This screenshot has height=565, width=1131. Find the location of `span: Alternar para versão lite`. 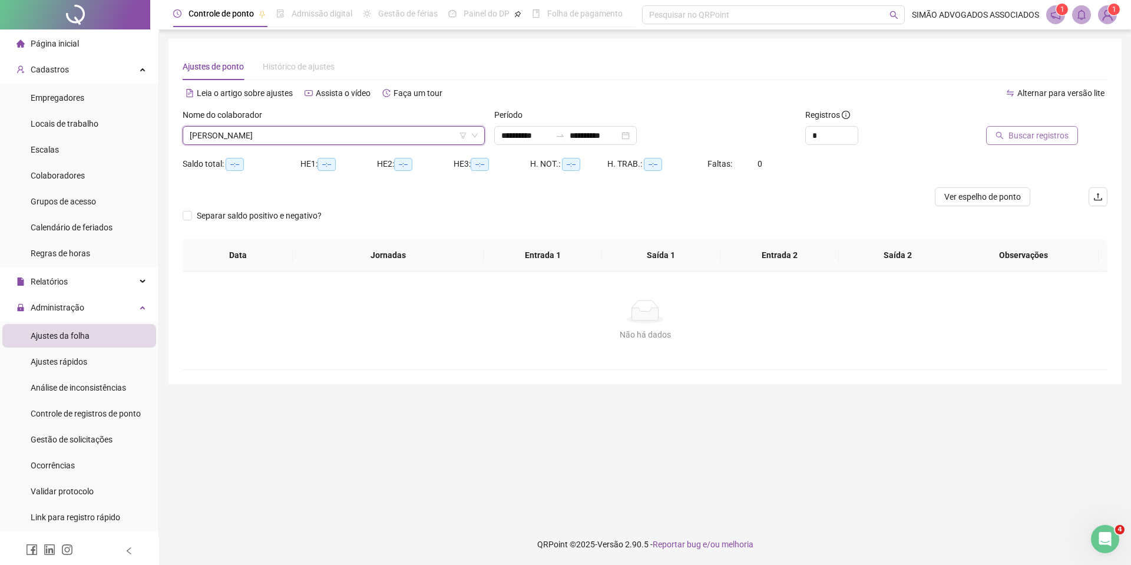

span: Alternar para versão lite is located at coordinates (1061, 93).